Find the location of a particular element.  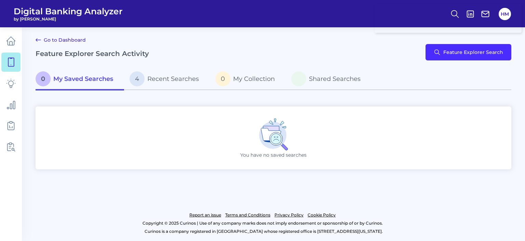

a: 0My Collection is located at coordinates (248, 80).